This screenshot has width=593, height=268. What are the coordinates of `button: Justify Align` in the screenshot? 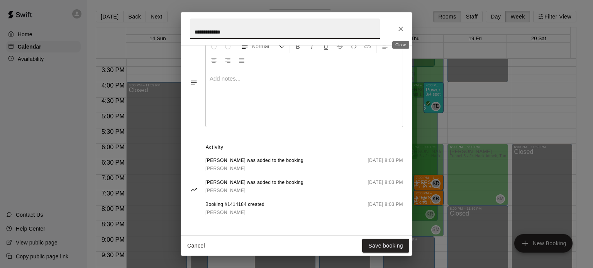 It's located at (242, 60).